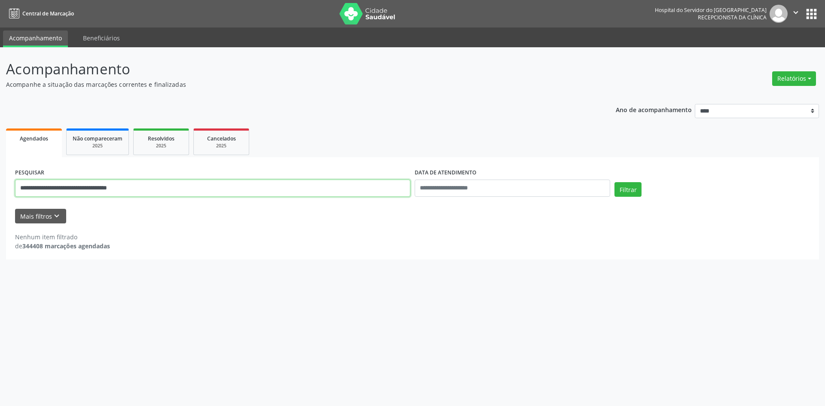 Image resolution: width=825 pixels, height=406 pixels. What do you see at coordinates (628, 189) in the screenshot?
I see `button: Filtrar` at bounding box center [628, 189].